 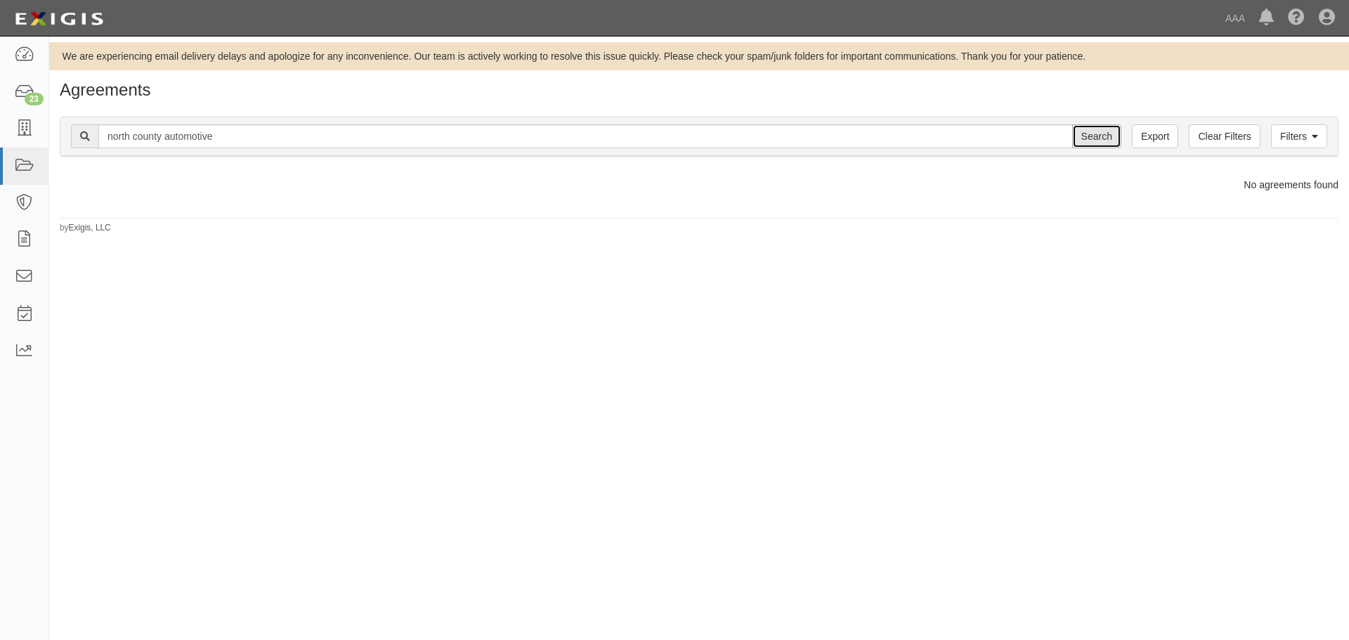 What do you see at coordinates (90, 228) in the screenshot?
I see `a: Exigis, LLC` at bounding box center [90, 228].